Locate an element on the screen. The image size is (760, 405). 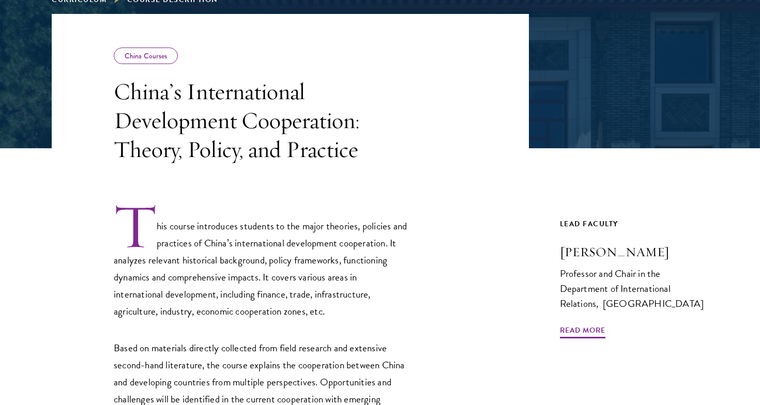
div: Lead Faculty is located at coordinates (634, 224).